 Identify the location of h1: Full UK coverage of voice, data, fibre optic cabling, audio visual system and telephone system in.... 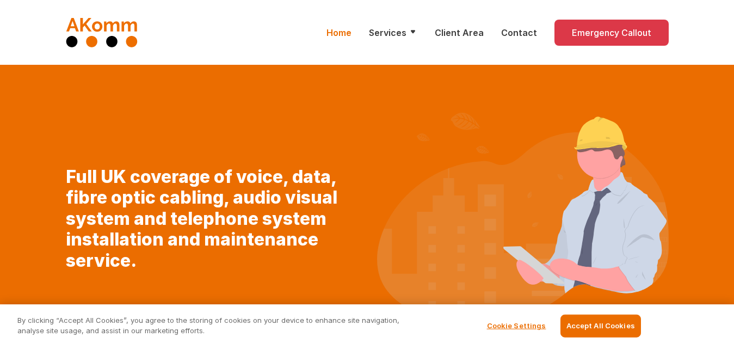
(212, 219).